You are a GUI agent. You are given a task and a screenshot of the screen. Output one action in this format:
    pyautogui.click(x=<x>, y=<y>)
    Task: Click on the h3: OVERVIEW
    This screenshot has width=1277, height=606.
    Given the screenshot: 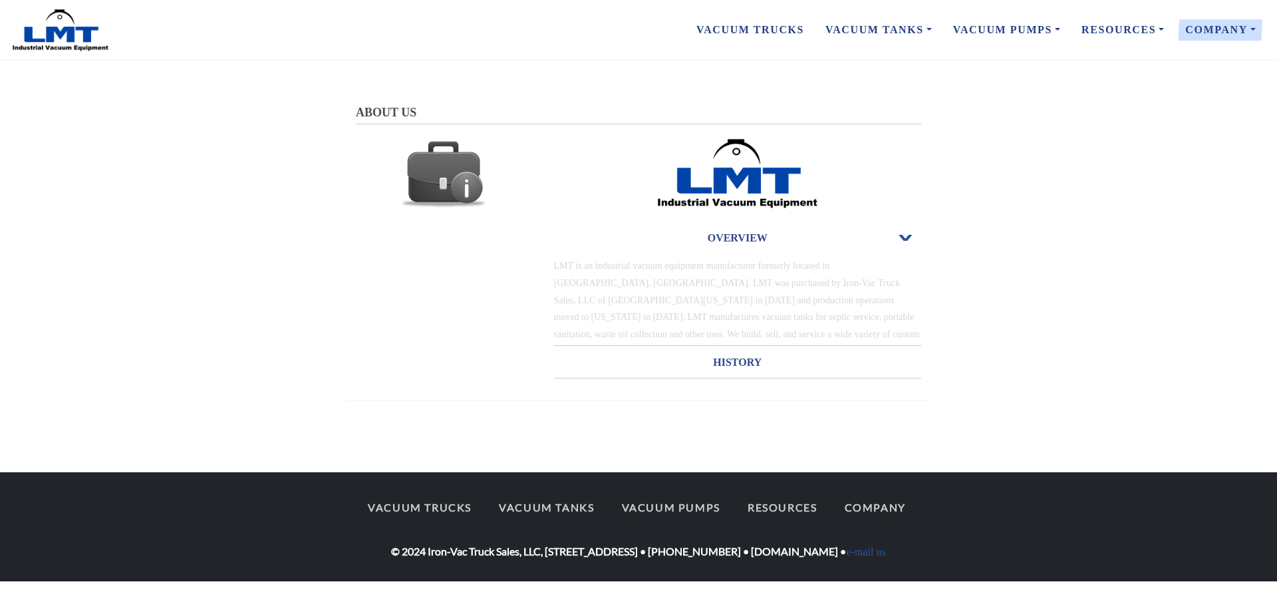 What is the action you would take?
    pyautogui.click(x=738, y=238)
    